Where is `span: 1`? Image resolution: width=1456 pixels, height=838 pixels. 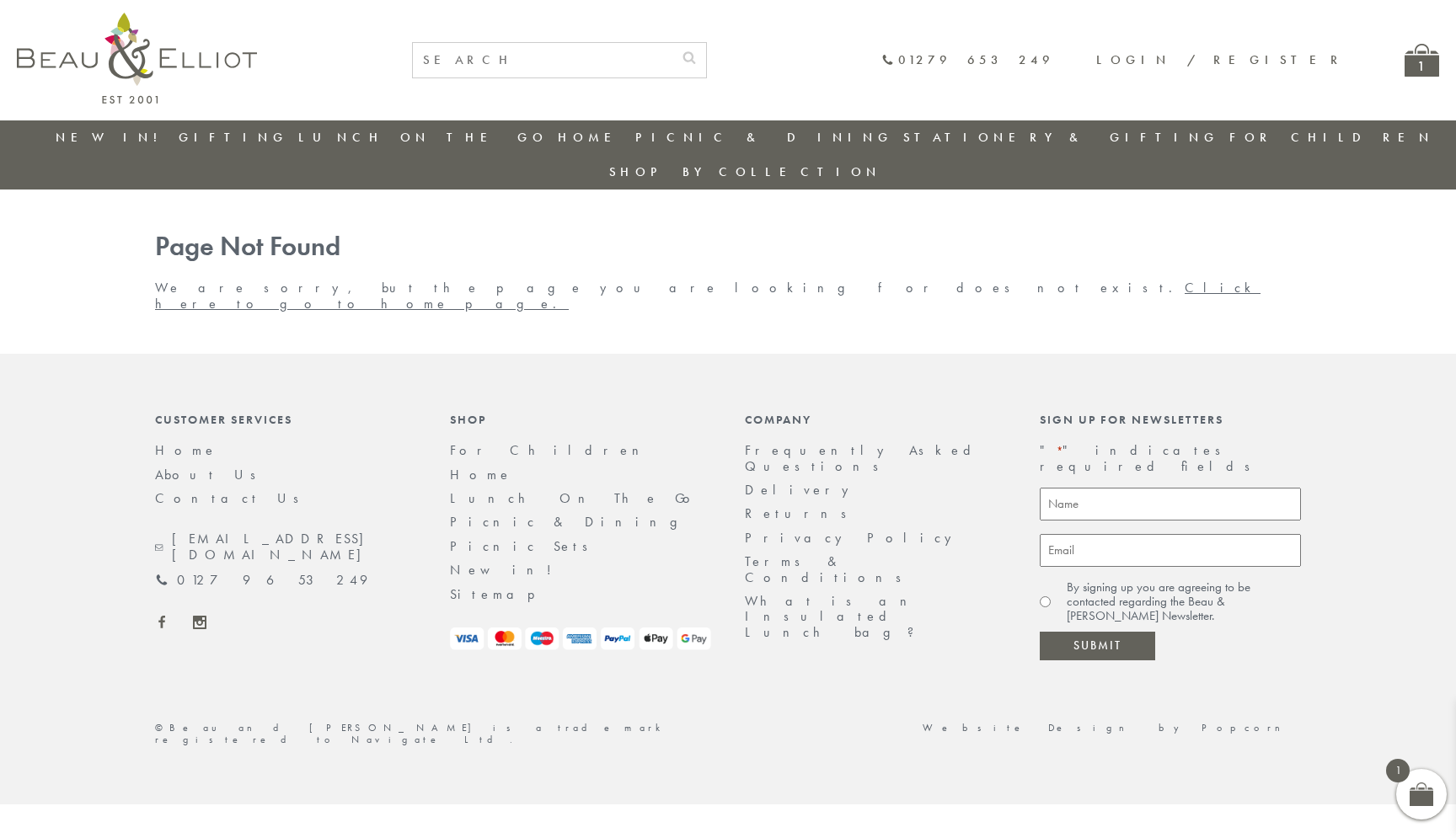
span: 1 is located at coordinates (1398, 770).